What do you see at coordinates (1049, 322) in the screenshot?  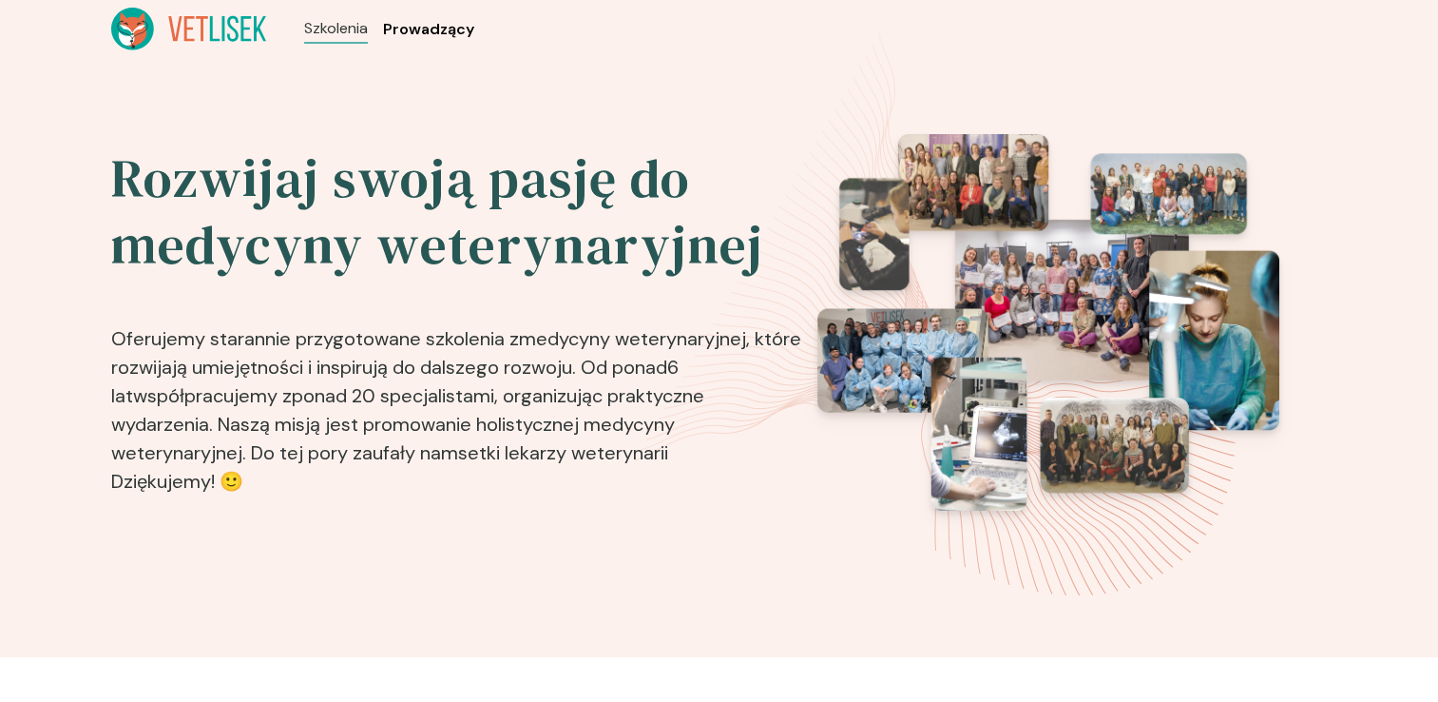 I see `img: eventsPhotosRoll2.png` at bounding box center [1049, 322].